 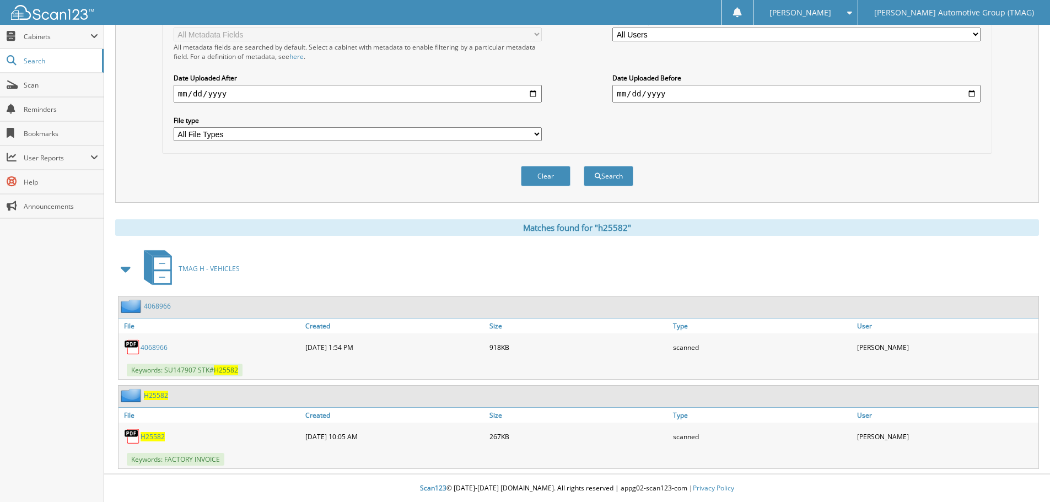 What do you see at coordinates (546, 176) in the screenshot?
I see `button: Clear` at bounding box center [546, 176].